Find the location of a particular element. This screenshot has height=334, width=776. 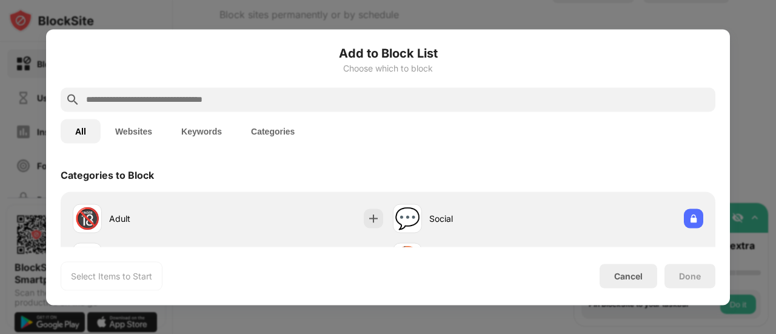

button: Categories is located at coordinates (273, 131).